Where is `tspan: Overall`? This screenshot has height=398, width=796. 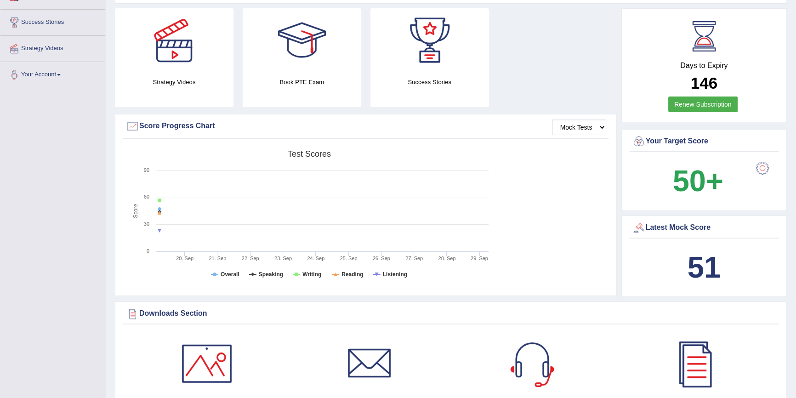 tspan: Overall is located at coordinates (230, 274).